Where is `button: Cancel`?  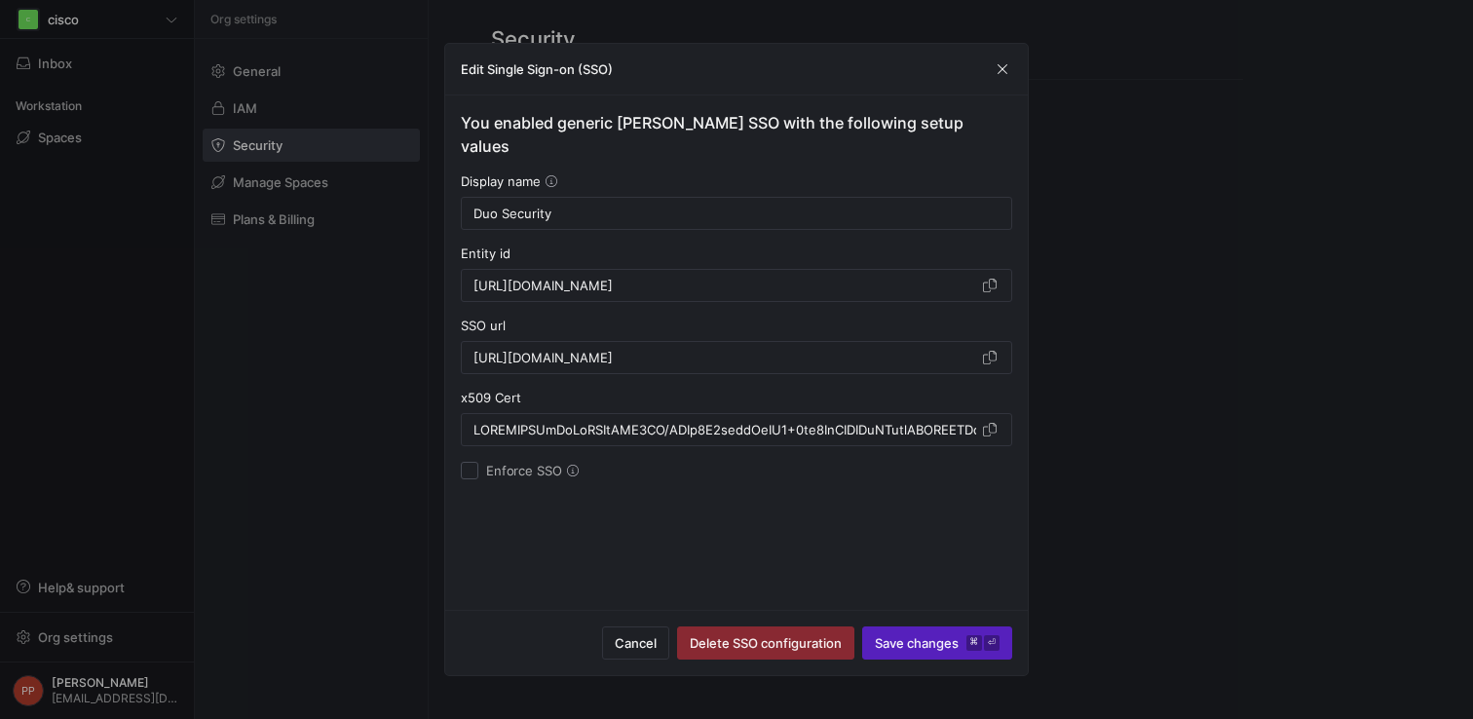
button: Cancel is located at coordinates (635, 643).